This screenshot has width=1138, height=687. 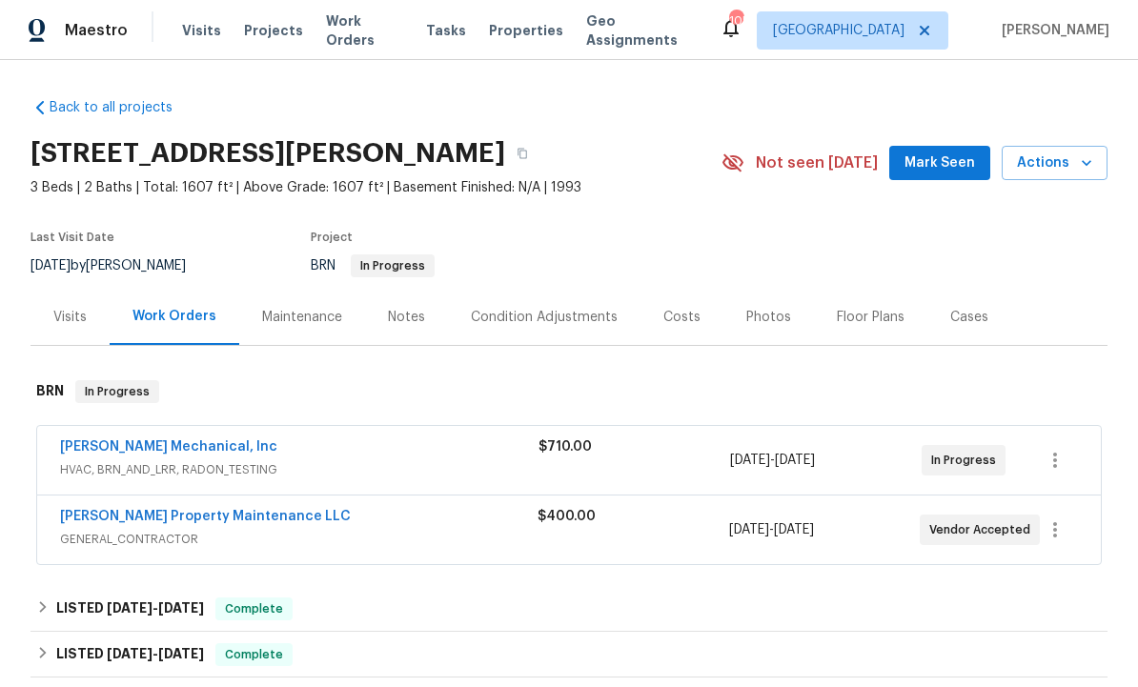 I want to click on div: Work Orders, so click(x=174, y=316).